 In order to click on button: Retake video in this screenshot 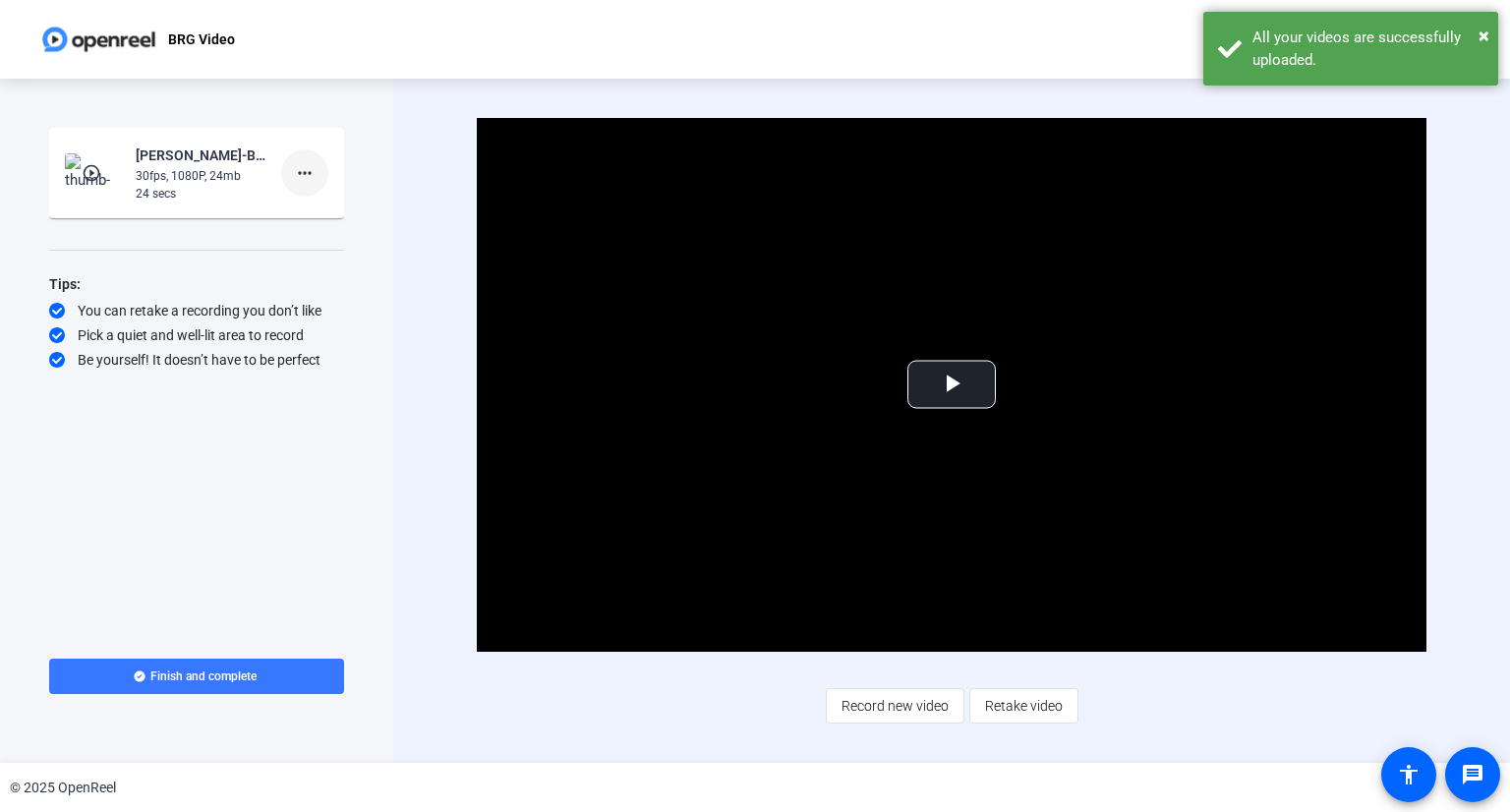, I will do `click(1023, 706)`.